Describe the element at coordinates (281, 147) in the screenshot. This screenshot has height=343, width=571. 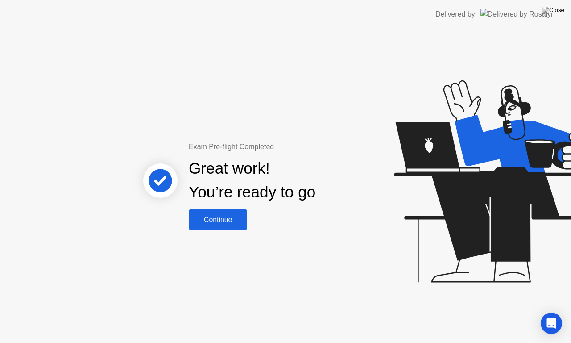
I see `div: Exam Pre-flight Completed` at that location.